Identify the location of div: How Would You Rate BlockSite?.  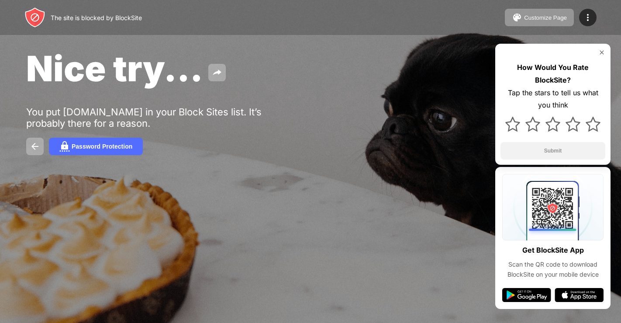
(553, 74).